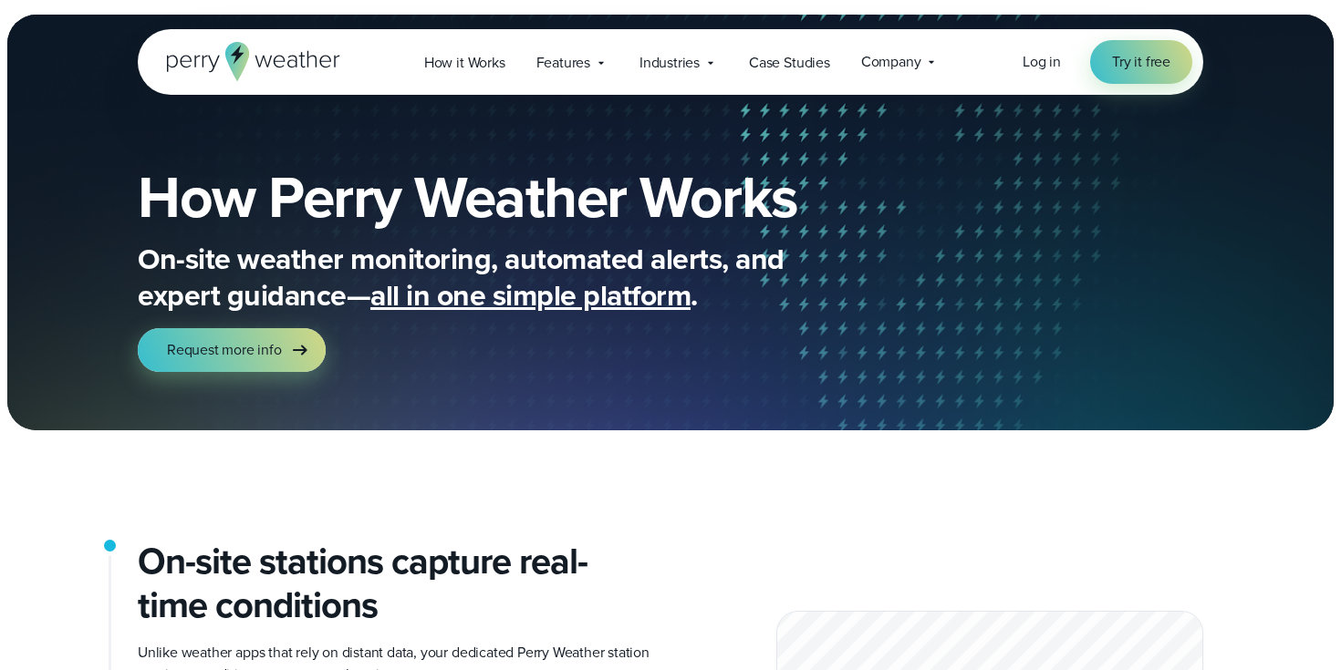 This screenshot has height=670, width=1341. I want to click on h2: On-site stations capture real-time conditions, so click(397, 584).